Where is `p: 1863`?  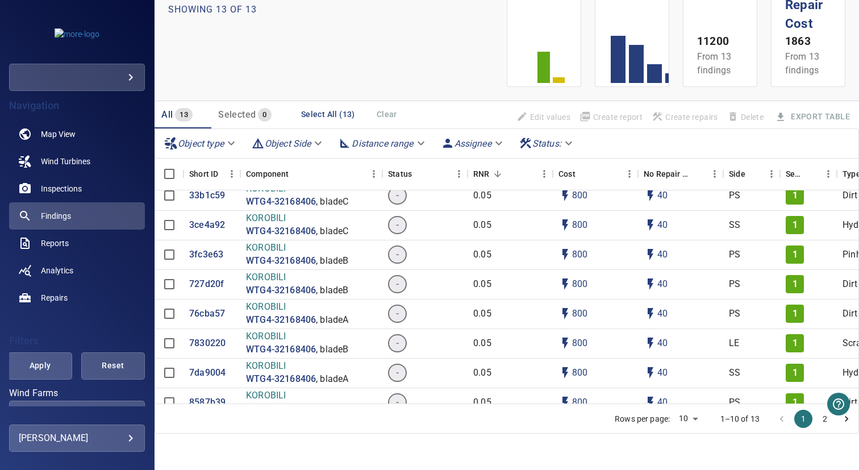
p: 1863 is located at coordinates (808, 41).